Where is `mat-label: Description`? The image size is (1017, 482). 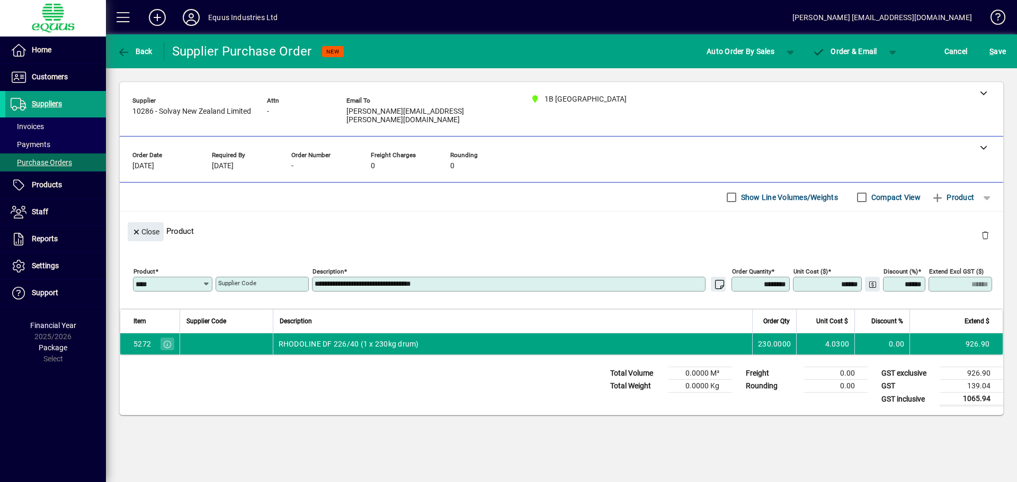 mat-label: Description is located at coordinates (328, 272).